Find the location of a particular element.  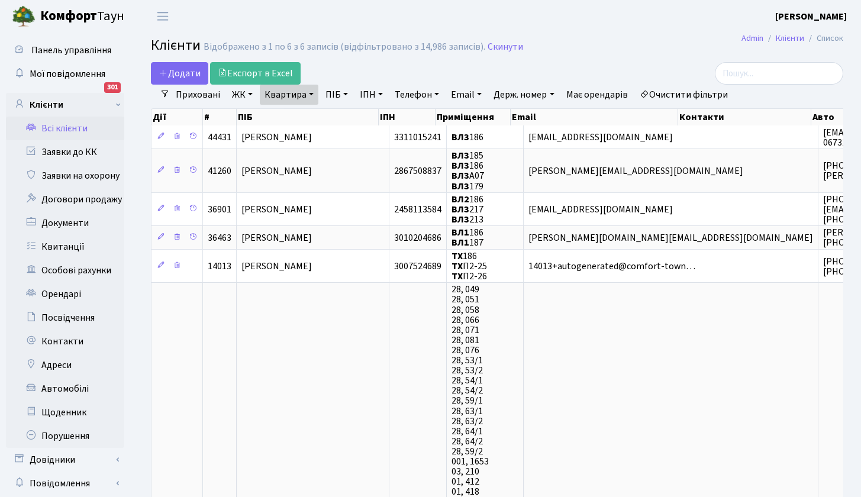

th: ПІБ is located at coordinates (307, 117).